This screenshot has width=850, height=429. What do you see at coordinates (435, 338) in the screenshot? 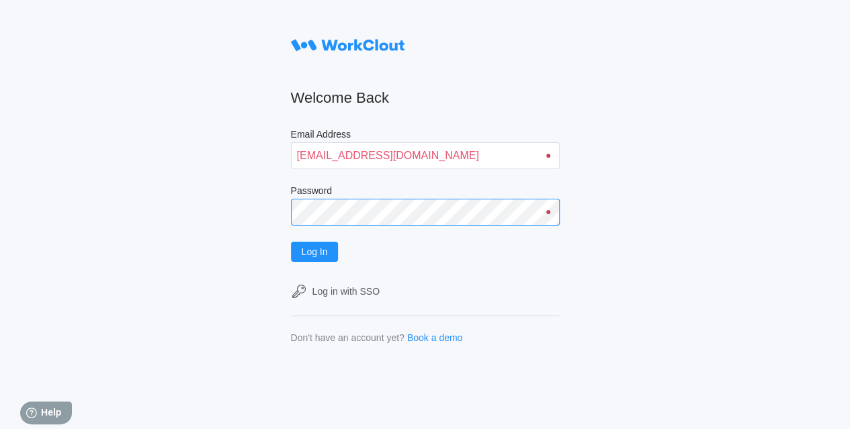
I see `div: Book a demo` at bounding box center [435, 338].